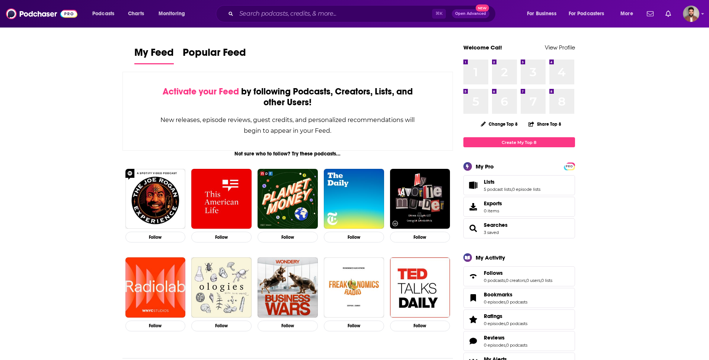 The width and height of the screenshot is (709, 360). Describe the element at coordinates (136, 14) in the screenshot. I see `a: Charts` at that location.